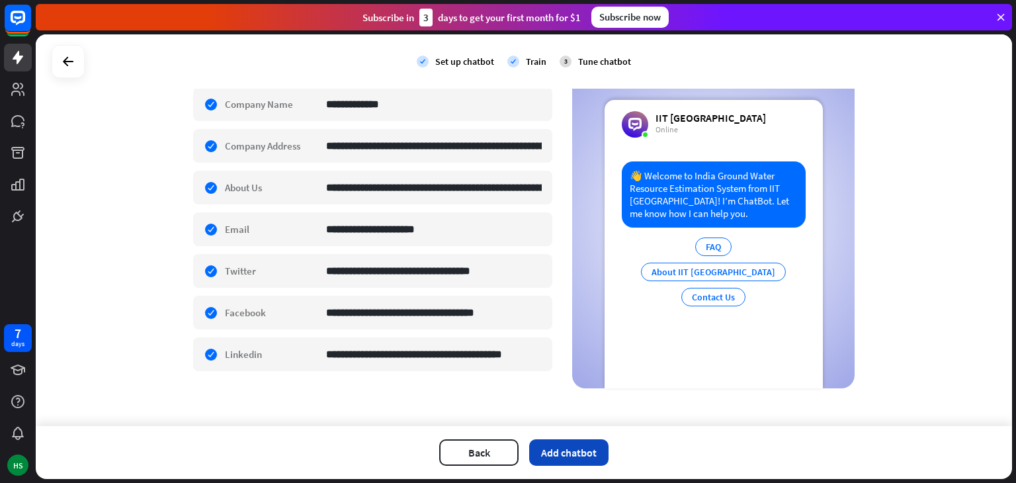  I want to click on a: 7 days, so click(18, 338).